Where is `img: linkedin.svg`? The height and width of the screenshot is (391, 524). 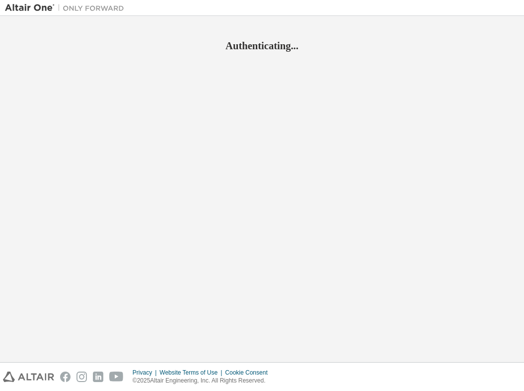 img: linkedin.svg is located at coordinates (98, 376).